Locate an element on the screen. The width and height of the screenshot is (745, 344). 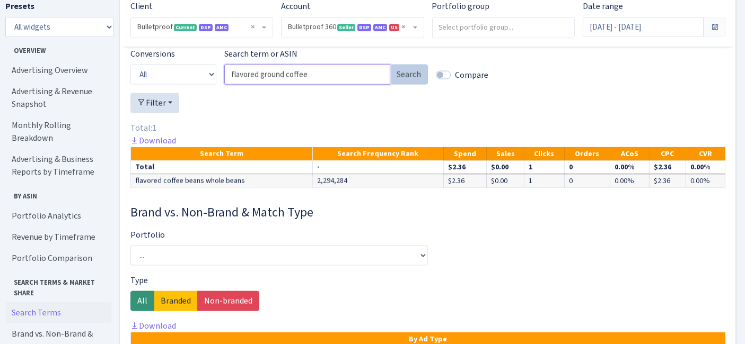
th: Sales is located at coordinates (504, 154).